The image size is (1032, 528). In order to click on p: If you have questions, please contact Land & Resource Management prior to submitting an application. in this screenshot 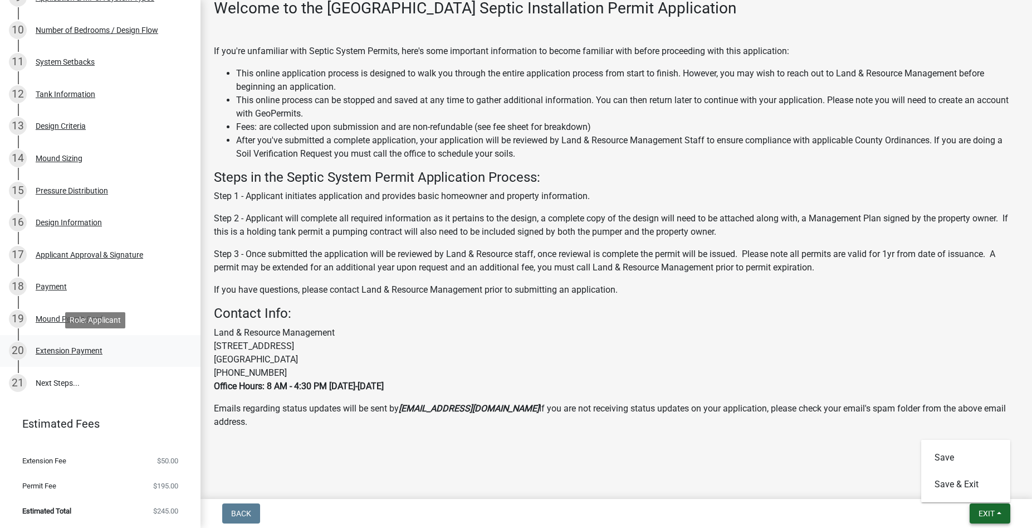, I will do `click(616, 290)`.